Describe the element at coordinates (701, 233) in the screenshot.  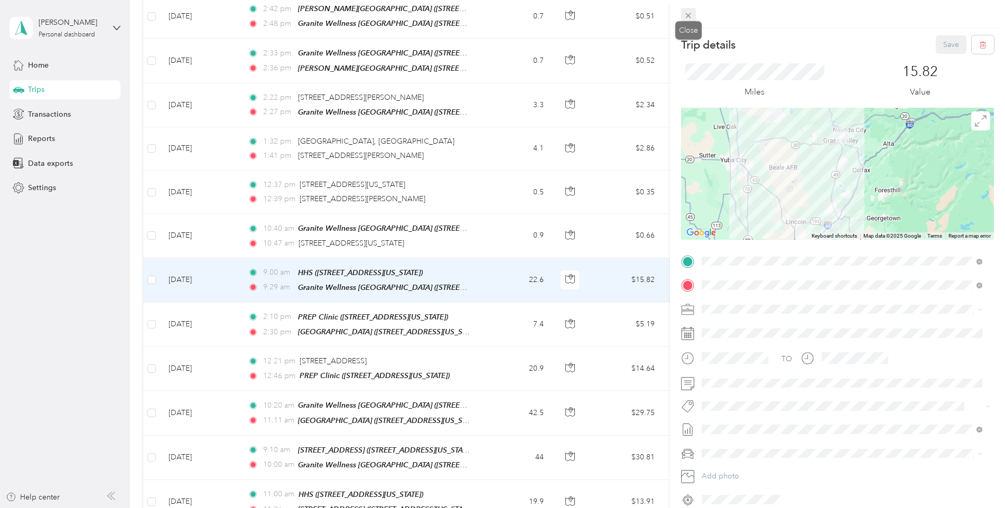
I see `img: Google` at that location.